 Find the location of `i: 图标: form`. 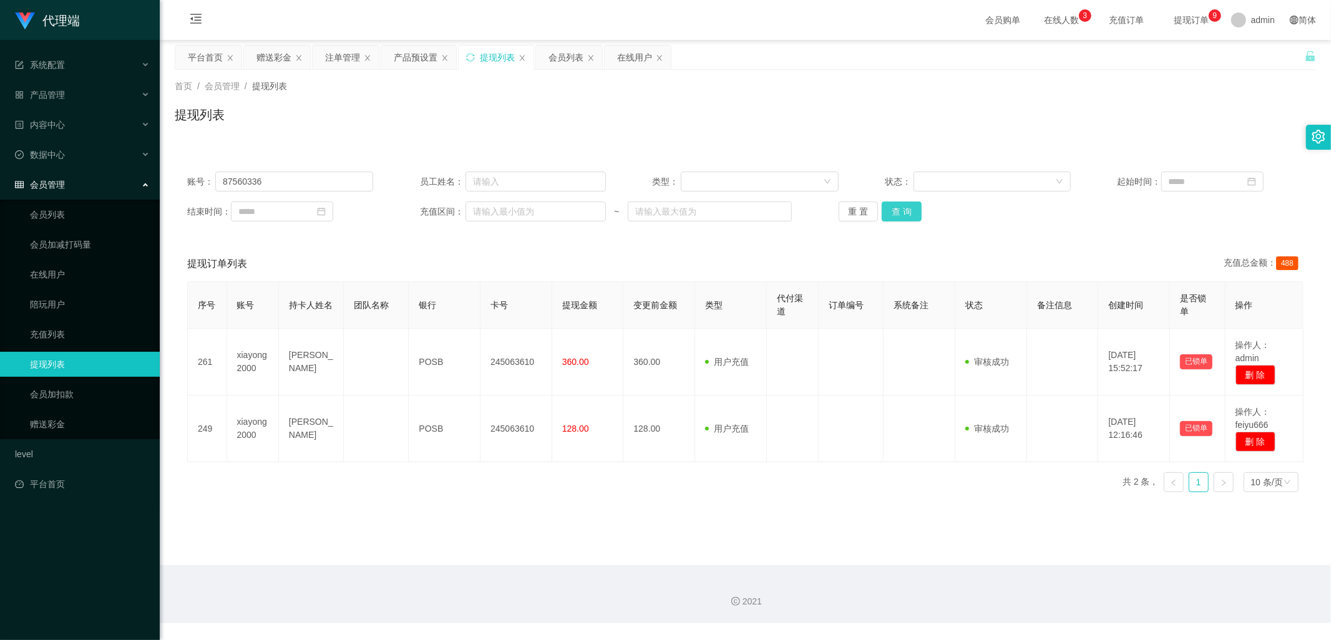

i: 图标: form is located at coordinates (19, 65).